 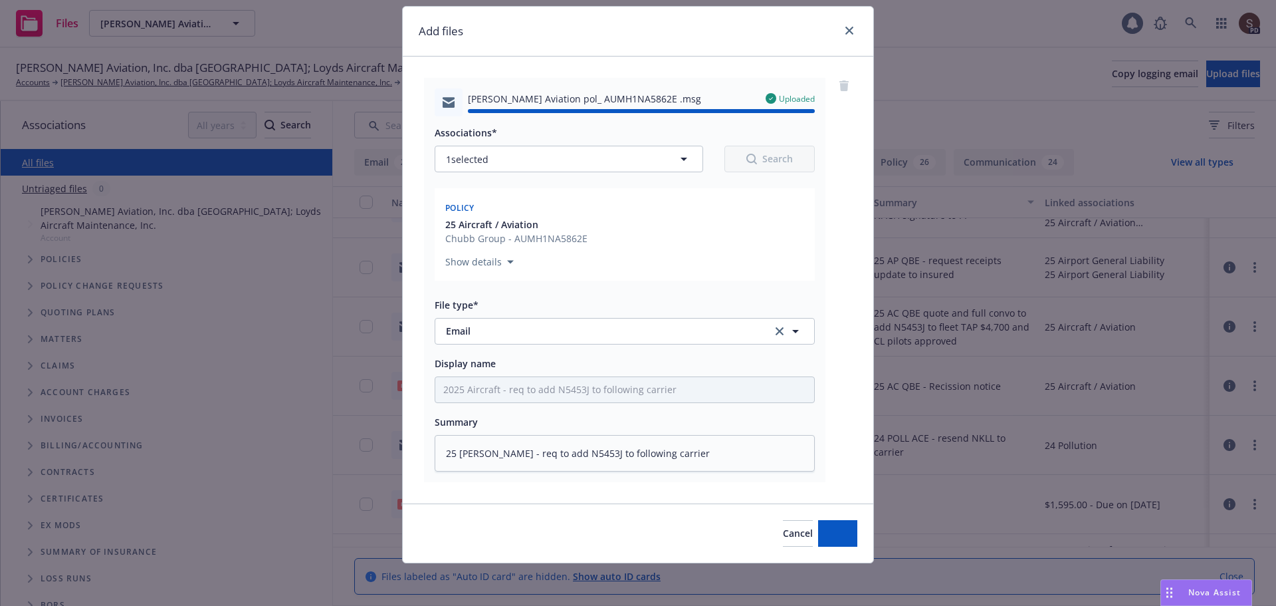 What do you see at coordinates (465, 363) in the screenshot?
I see `span: Display name` at bounding box center [465, 363].